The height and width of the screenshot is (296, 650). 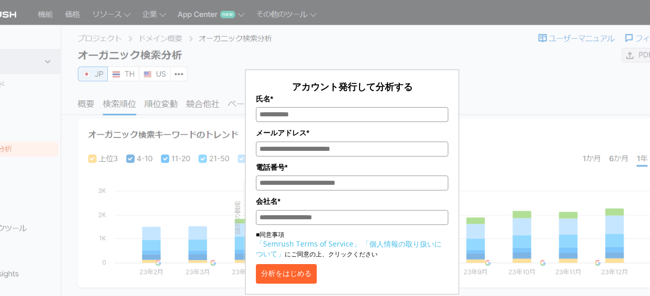 What do you see at coordinates (352, 168) in the screenshot?
I see `label: 電話番号*` at bounding box center [352, 168].